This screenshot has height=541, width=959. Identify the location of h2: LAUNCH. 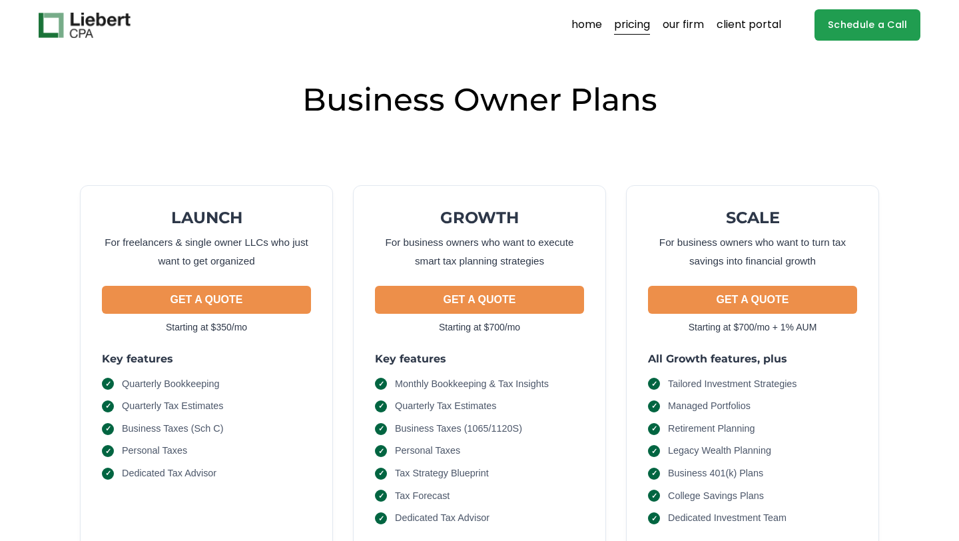
(206, 217).